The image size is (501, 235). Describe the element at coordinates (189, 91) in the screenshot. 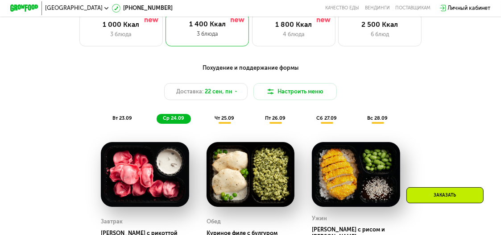

I see `span: Доставка:` at that location.